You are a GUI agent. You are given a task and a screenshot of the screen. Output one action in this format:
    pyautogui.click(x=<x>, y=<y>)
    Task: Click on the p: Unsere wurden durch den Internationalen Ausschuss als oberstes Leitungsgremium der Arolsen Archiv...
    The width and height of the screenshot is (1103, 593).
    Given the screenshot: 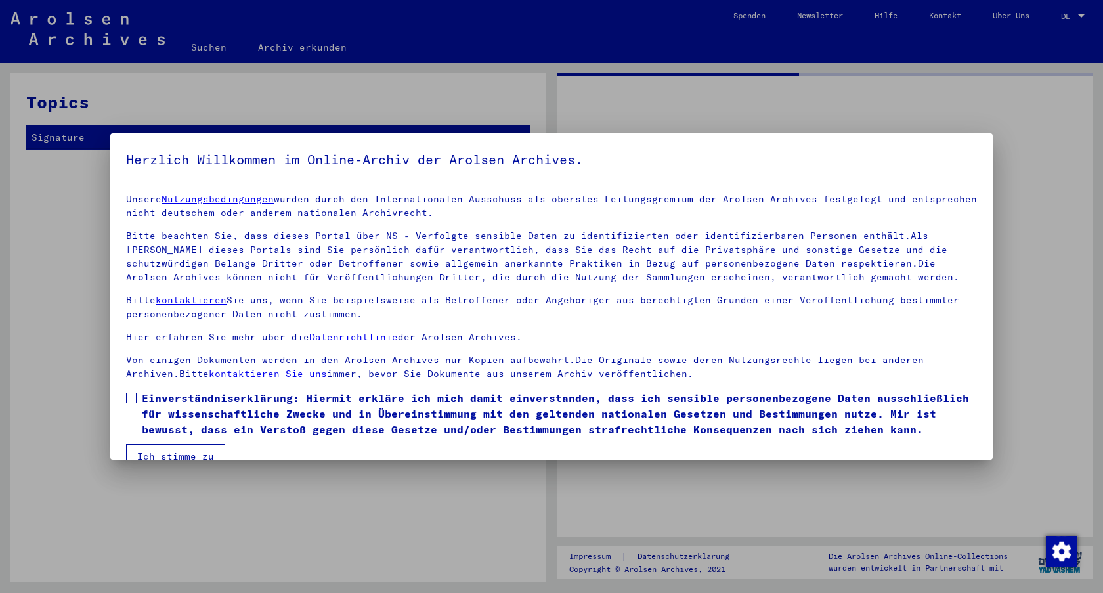 What is the action you would take?
    pyautogui.click(x=551, y=206)
    